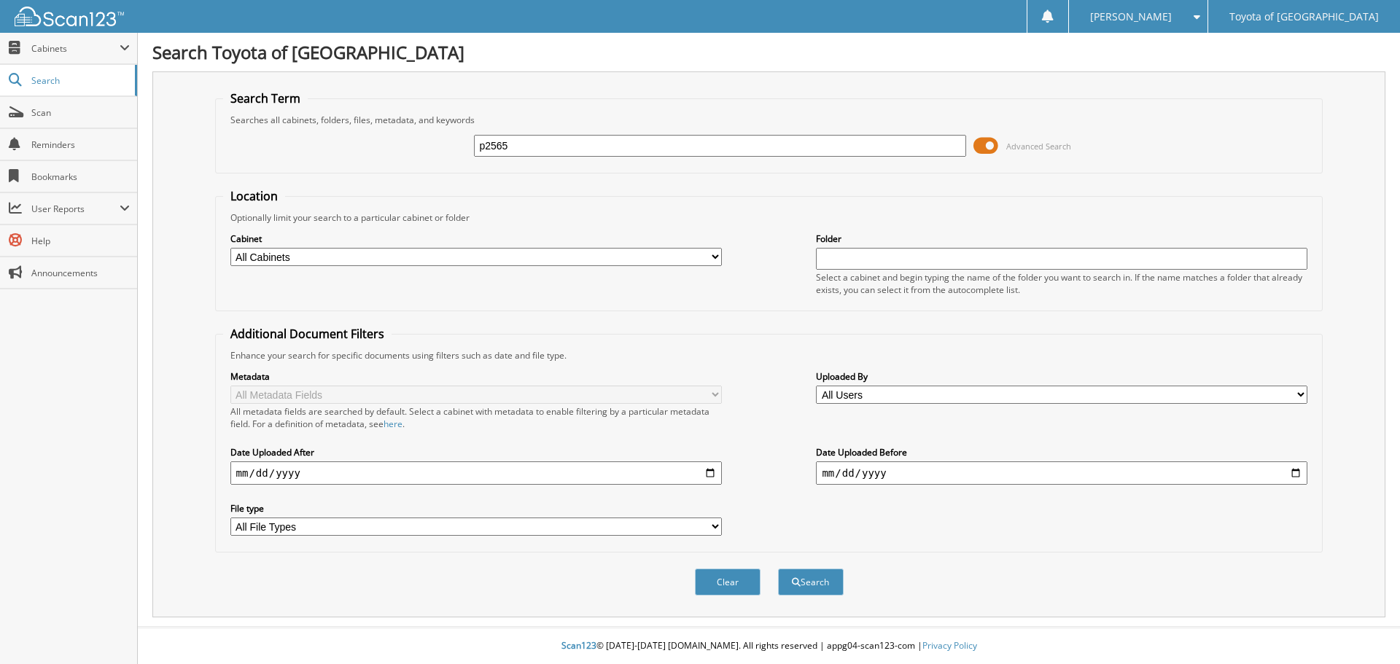  I want to click on legend: Additional Document Filters, so click(307, 334).